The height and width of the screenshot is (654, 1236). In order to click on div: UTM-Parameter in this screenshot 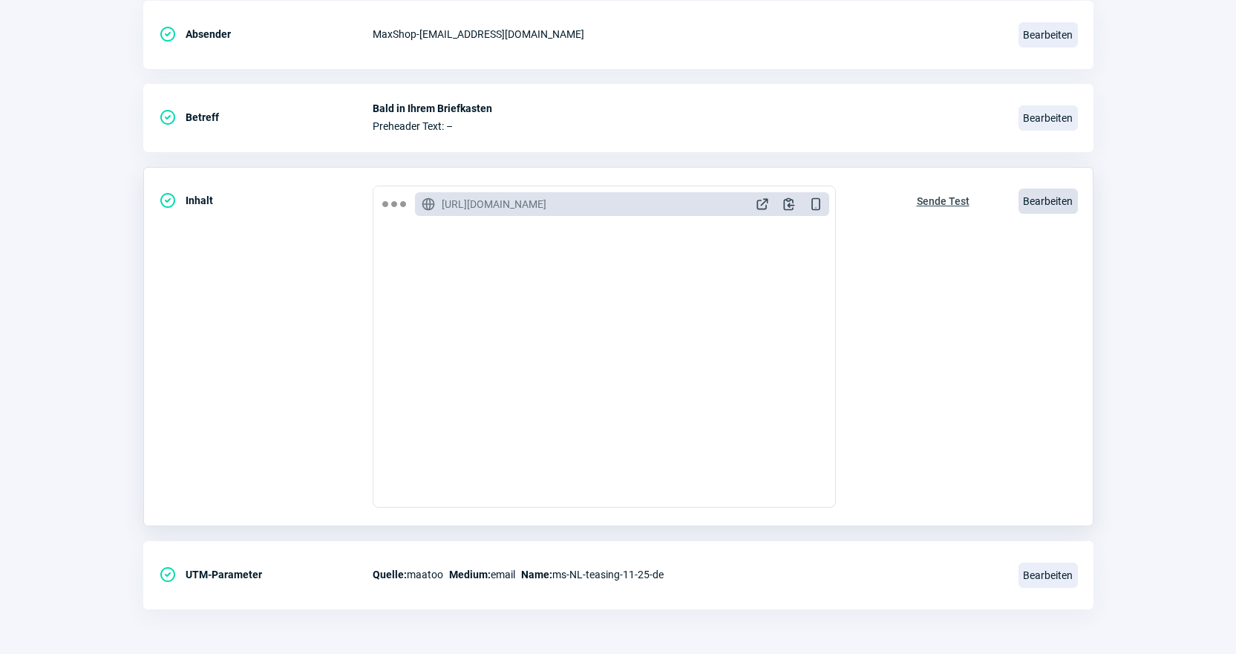, I will do `click(266, 575)`.